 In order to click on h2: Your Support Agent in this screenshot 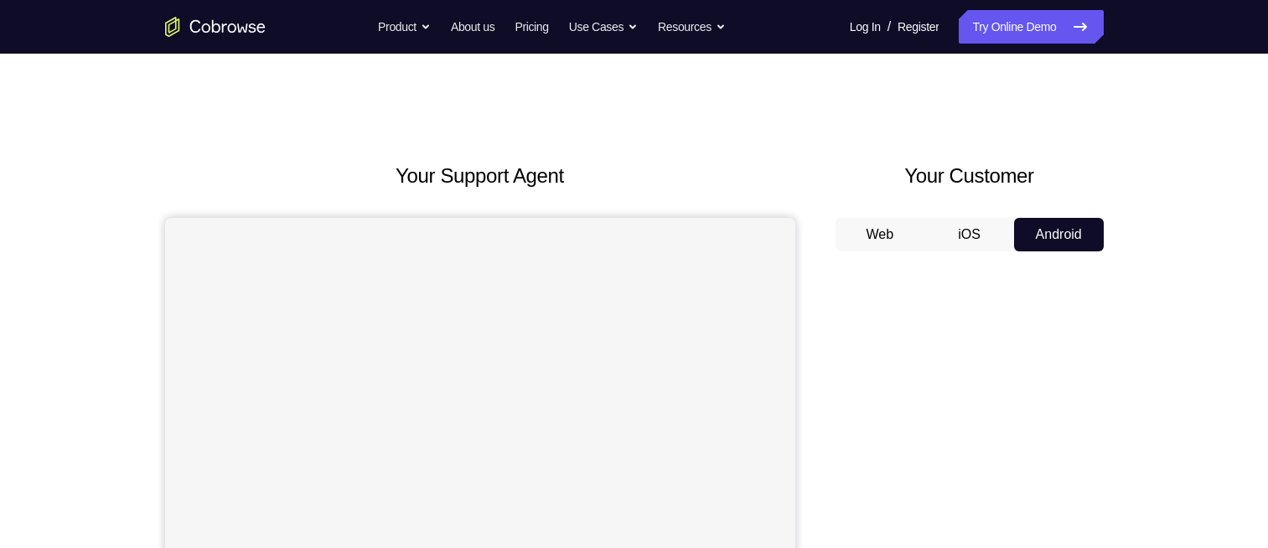, I will do `click(480, 176)`.